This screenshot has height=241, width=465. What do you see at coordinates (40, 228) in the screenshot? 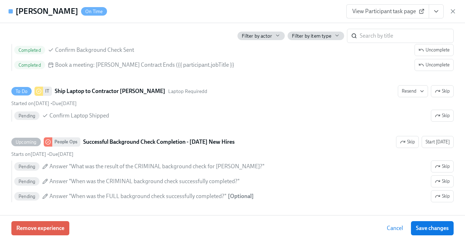
I see `button: Remove experience` at bounding box center [40, 228].